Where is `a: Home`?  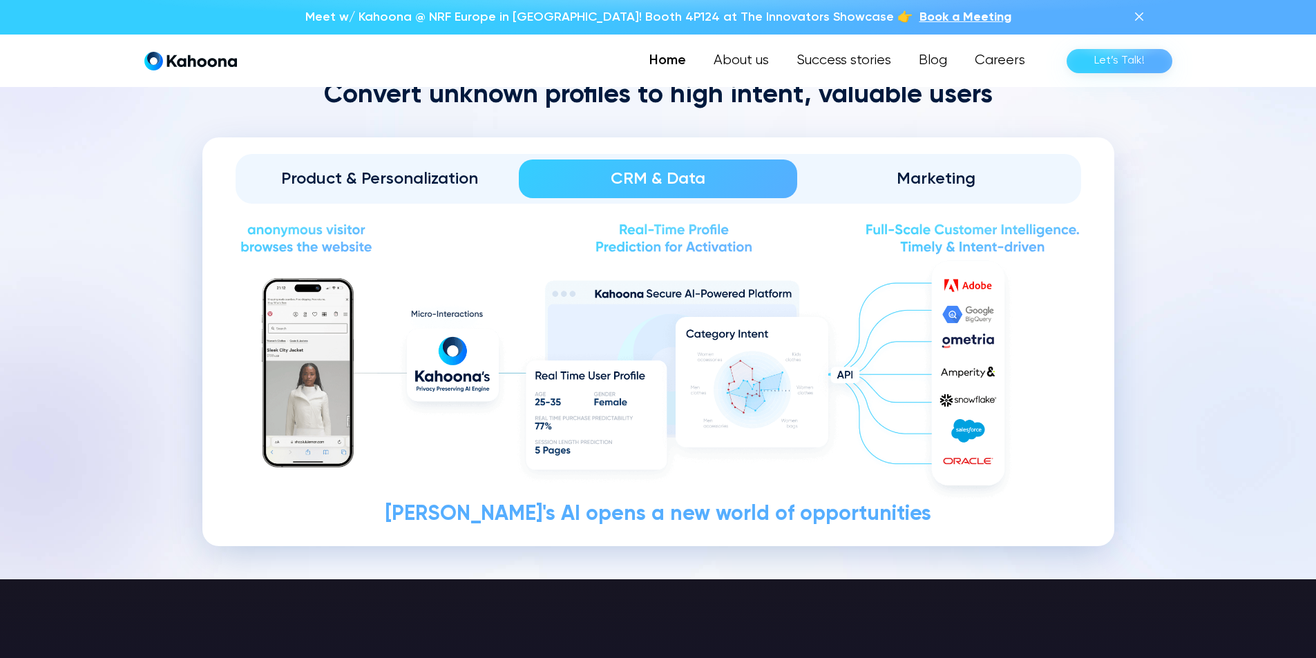 a: Home is located at coordinates (667, 61).